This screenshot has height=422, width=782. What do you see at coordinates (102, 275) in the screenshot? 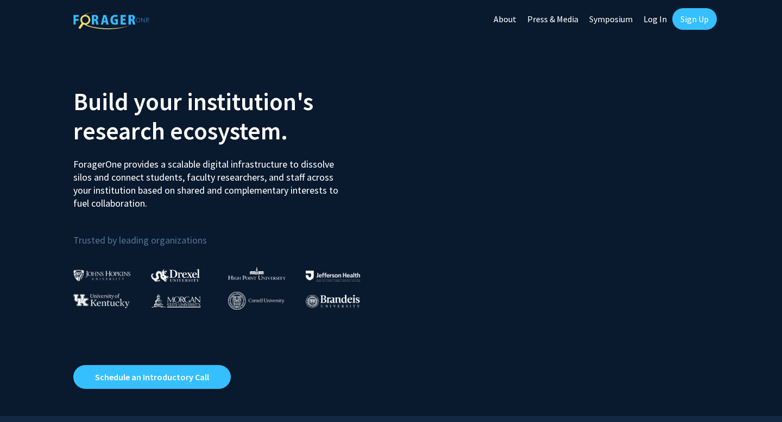
I see `img: Johns Hopkins University` at bounding box center [102, 275].